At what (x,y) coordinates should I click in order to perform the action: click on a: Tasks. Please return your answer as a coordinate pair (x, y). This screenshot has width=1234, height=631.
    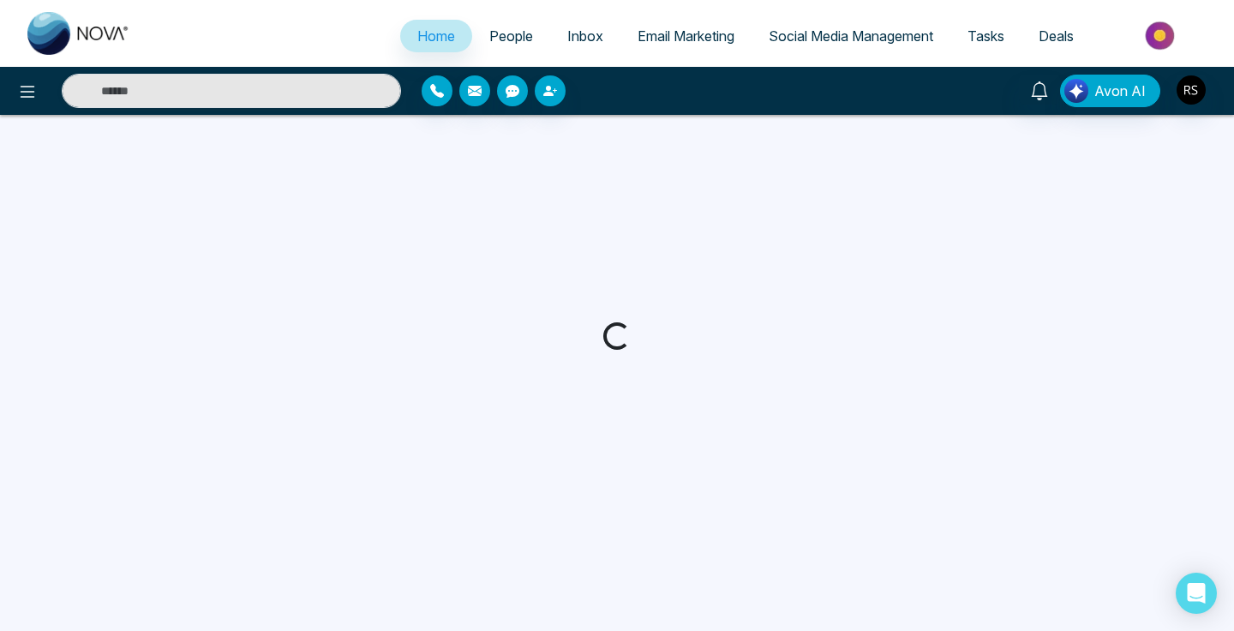
    Looking at the image, I should click on (986, 36).